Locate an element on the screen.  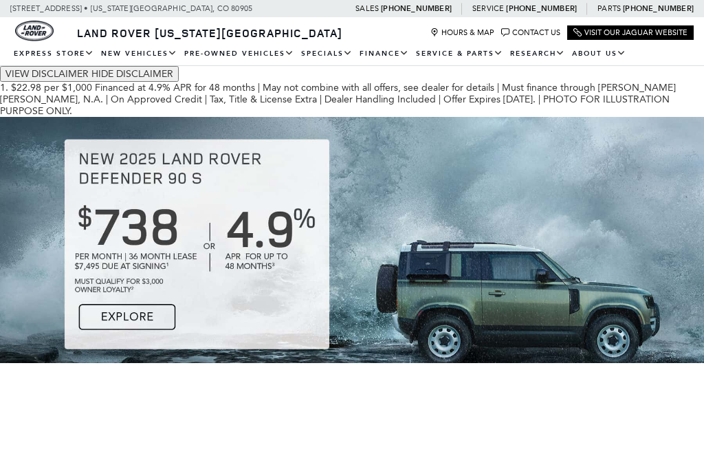
a: Pre-Owned Vehicles is located at coordinates (239, 54).